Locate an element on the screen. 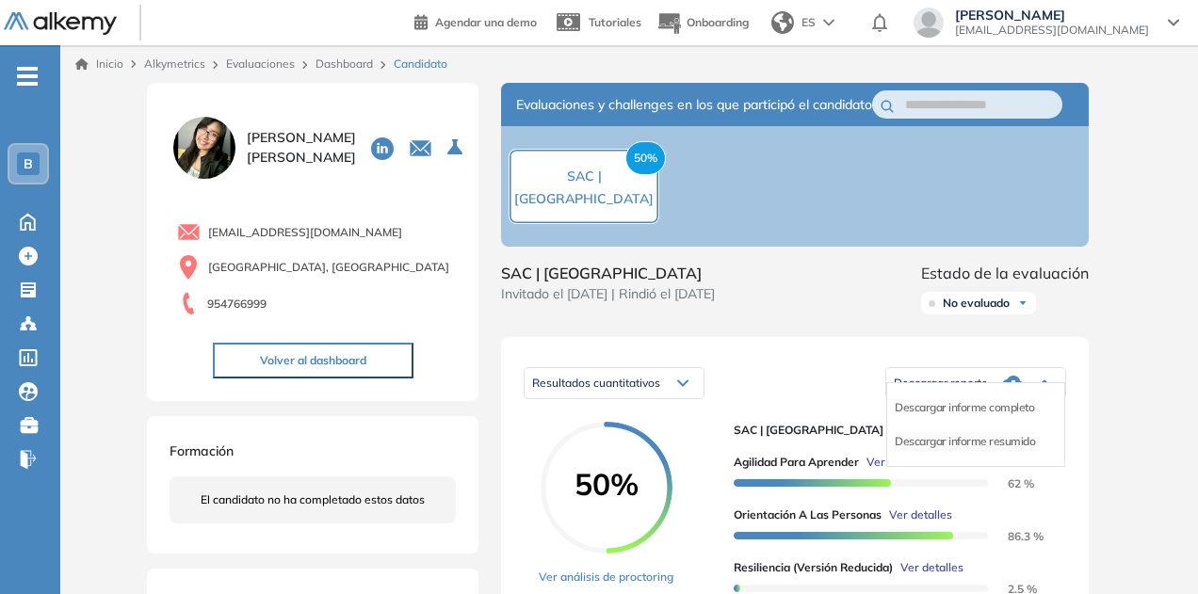 This screenshot has width=1198, height=594. span: Estado de la evaluación is located at coordinates (1005, 273).